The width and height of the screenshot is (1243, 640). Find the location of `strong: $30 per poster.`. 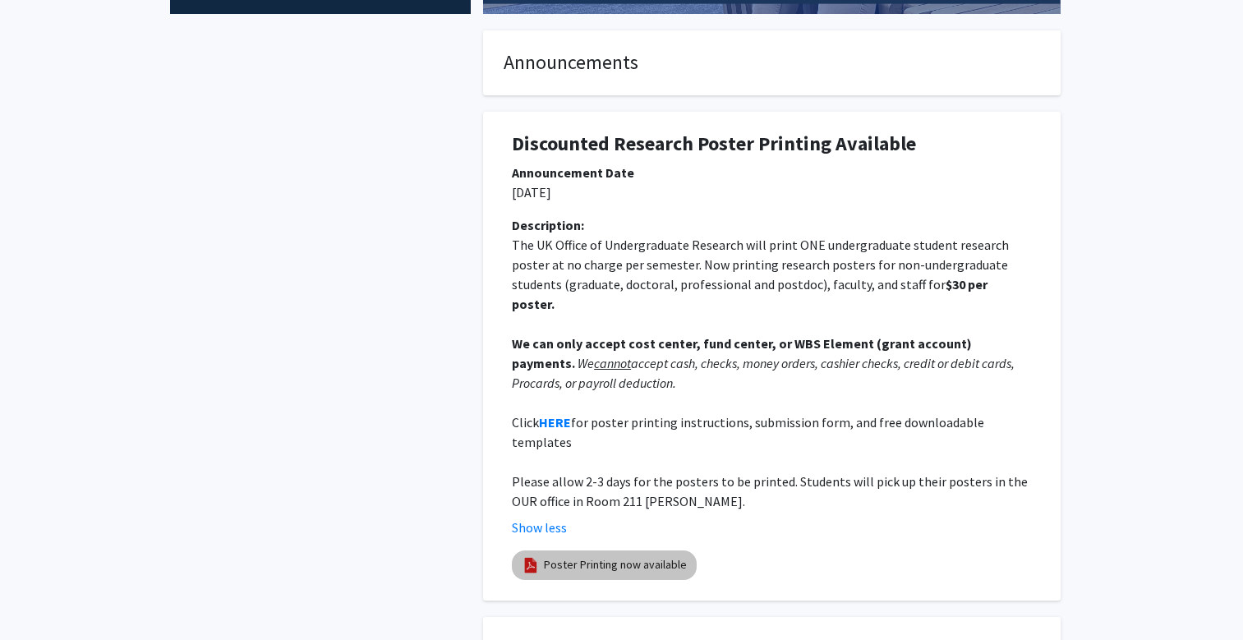

strong: $30 per poster. is located at coordinates (751, 294).